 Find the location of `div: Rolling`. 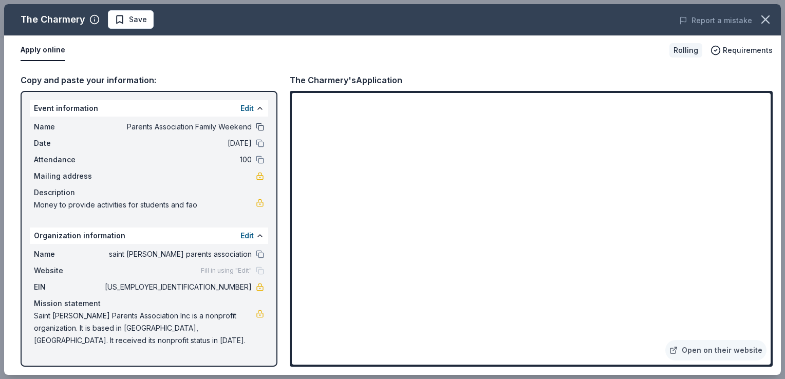

div: Rolling is located at coordinates (686, 50).